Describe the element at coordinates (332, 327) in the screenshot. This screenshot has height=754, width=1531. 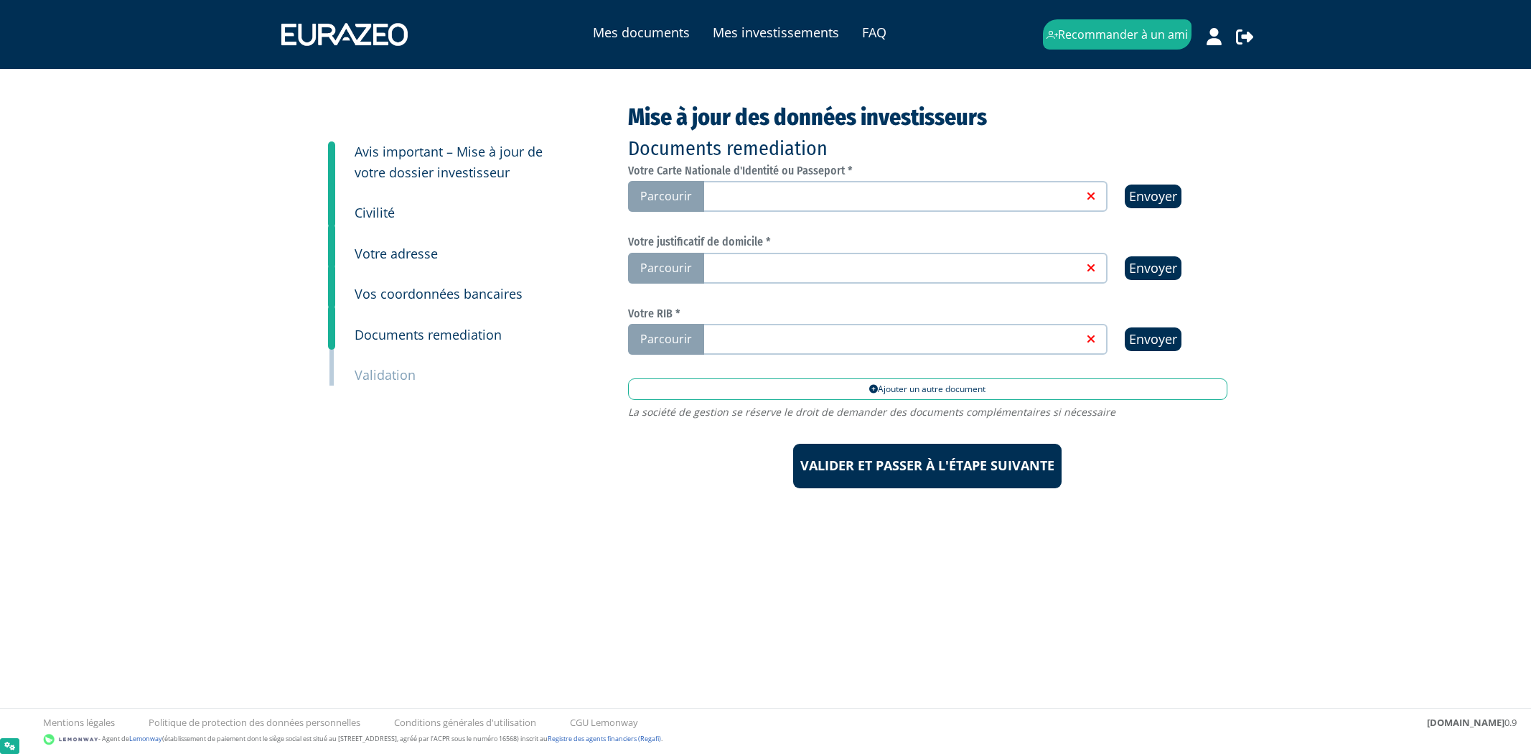
I see `a: 7` at that location.